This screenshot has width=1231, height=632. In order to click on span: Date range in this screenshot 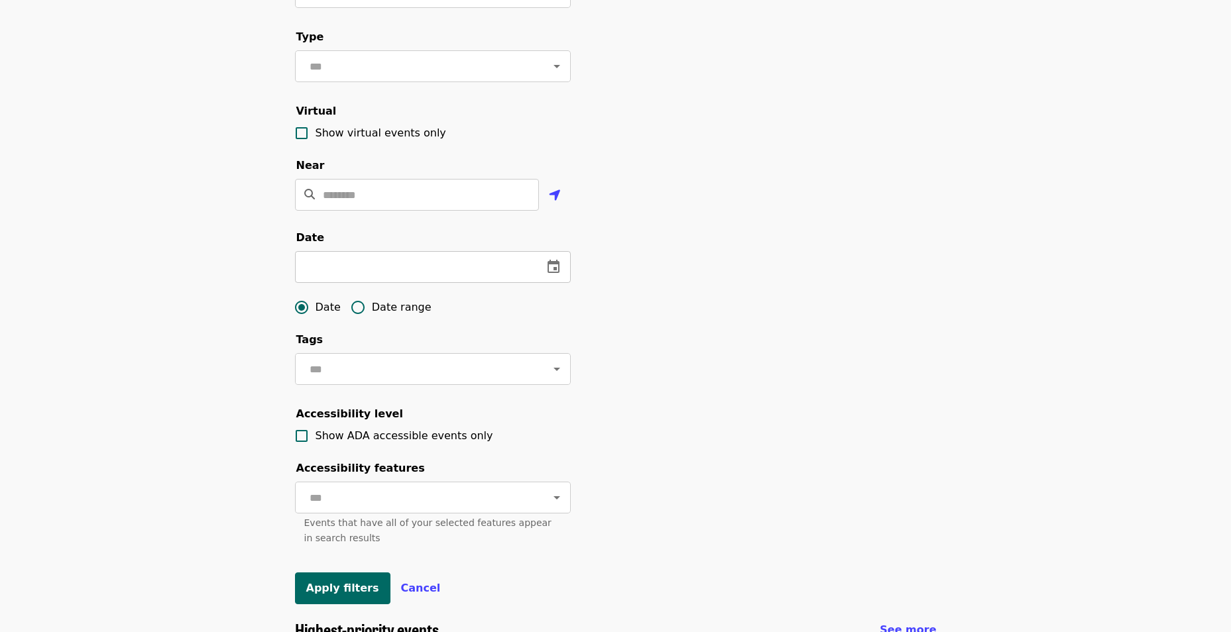, I will do `click(402, 308)`.